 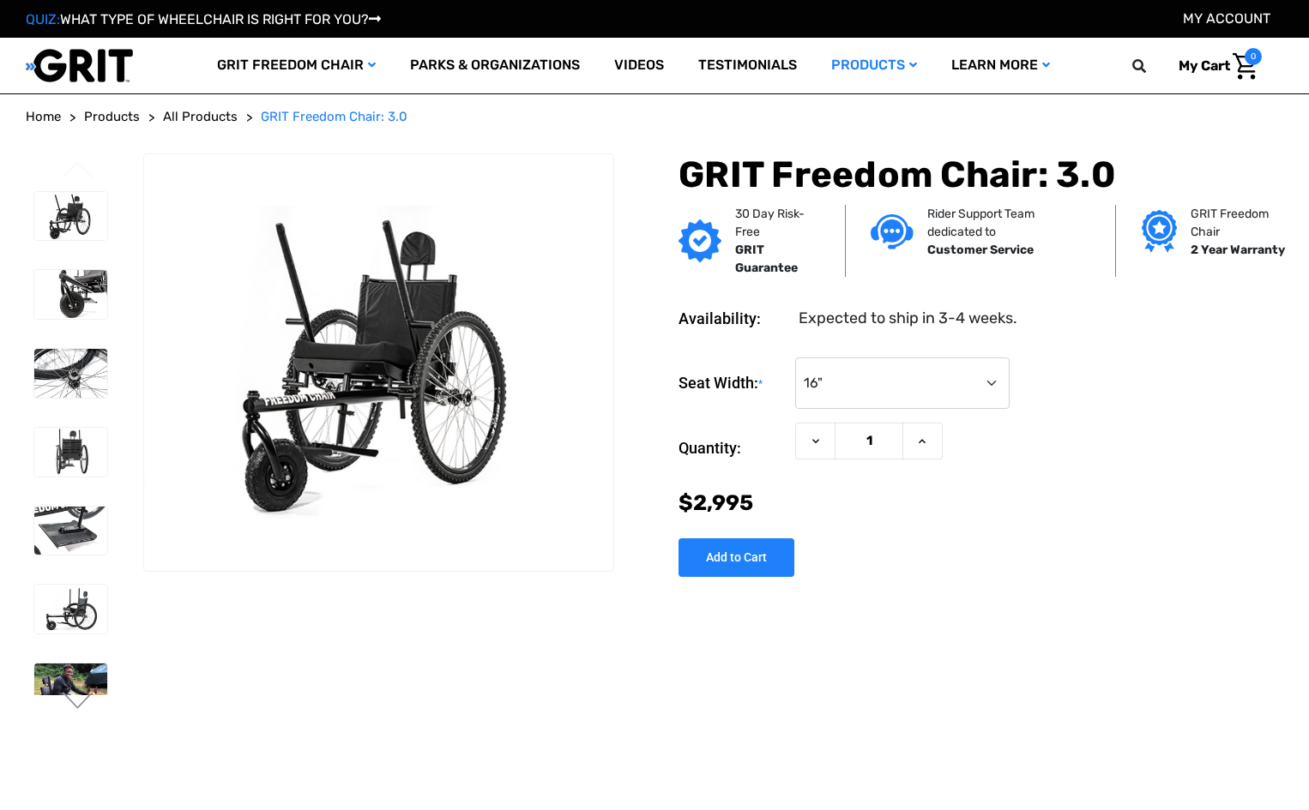 What do you see at coordinates (732, 449) in the screenshot?
I see `label: Quantity:` at bounding box center [732, 449].